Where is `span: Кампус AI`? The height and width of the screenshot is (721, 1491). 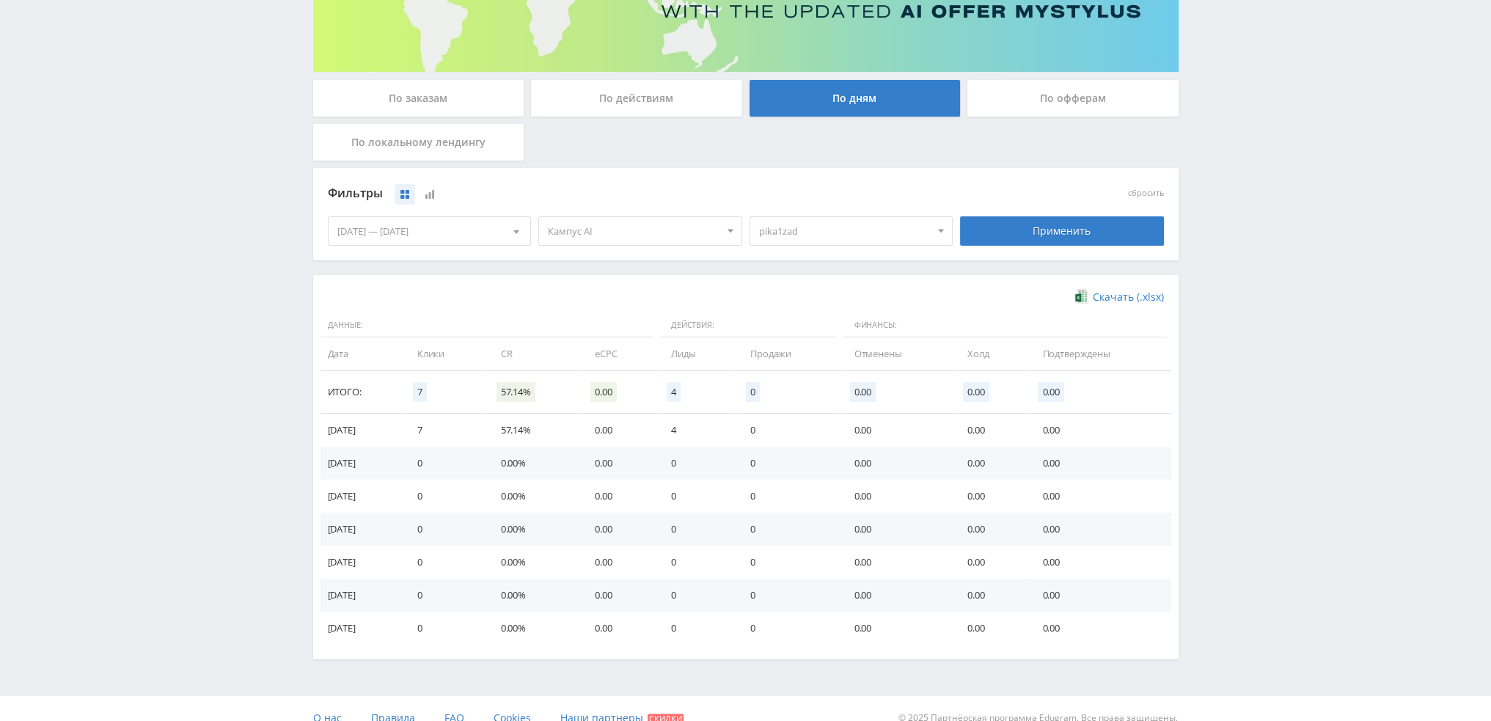 span: Кампус AI is located at coordinates (634, 231).